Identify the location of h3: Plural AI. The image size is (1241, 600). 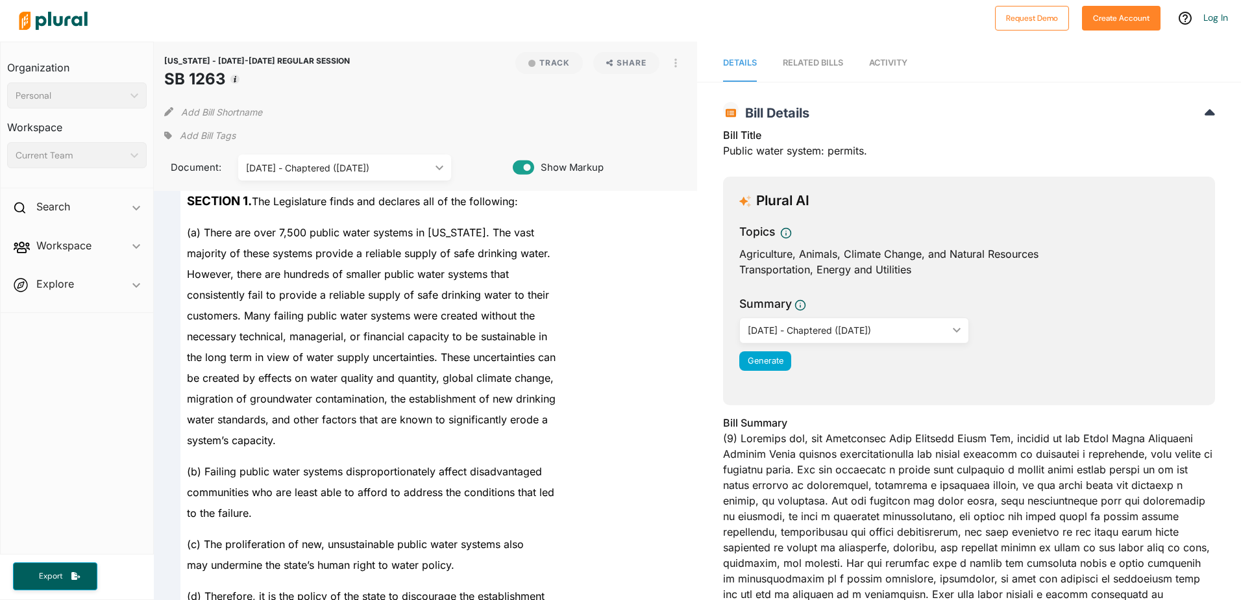
(783, 201).